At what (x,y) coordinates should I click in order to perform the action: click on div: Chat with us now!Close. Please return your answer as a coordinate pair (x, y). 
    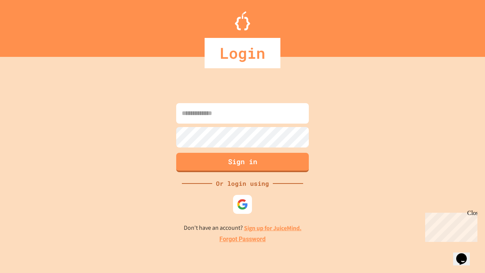
    Looking at the image, I should click on (28, 25).